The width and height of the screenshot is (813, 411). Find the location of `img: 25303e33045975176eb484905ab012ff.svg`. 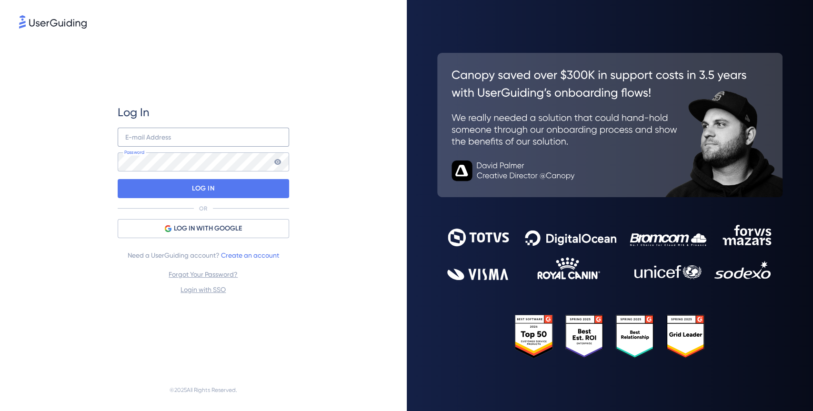

img: 25303e33045975176eb484905ab012ff.svg is located at coordinates (610, 336).